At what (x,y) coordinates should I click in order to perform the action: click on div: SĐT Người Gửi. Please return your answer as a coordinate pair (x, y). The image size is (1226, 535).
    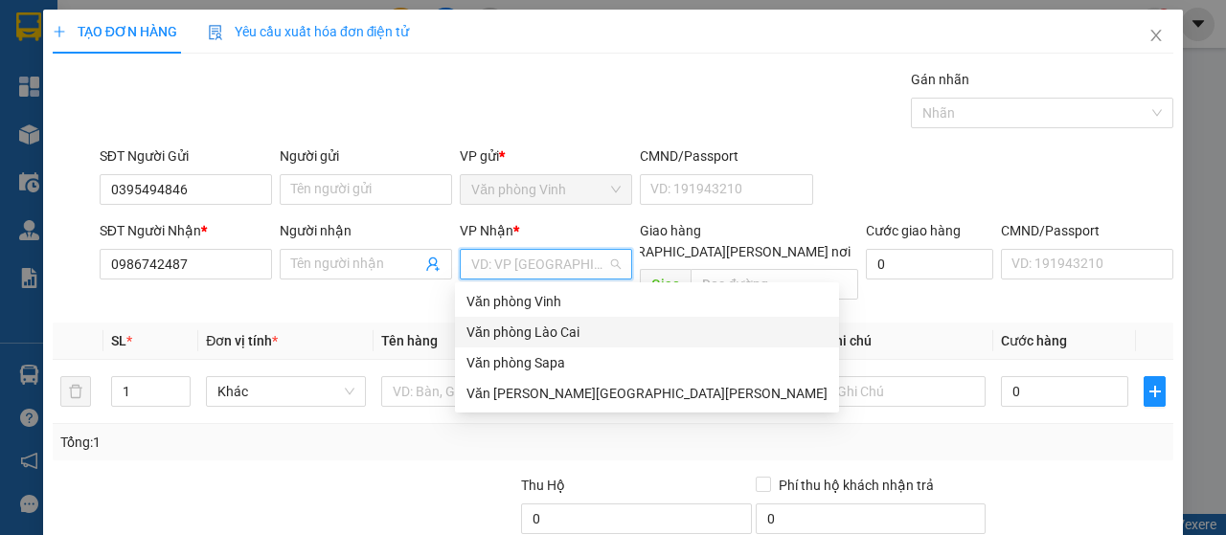
    Looking at the image, I should click on (186, 156).